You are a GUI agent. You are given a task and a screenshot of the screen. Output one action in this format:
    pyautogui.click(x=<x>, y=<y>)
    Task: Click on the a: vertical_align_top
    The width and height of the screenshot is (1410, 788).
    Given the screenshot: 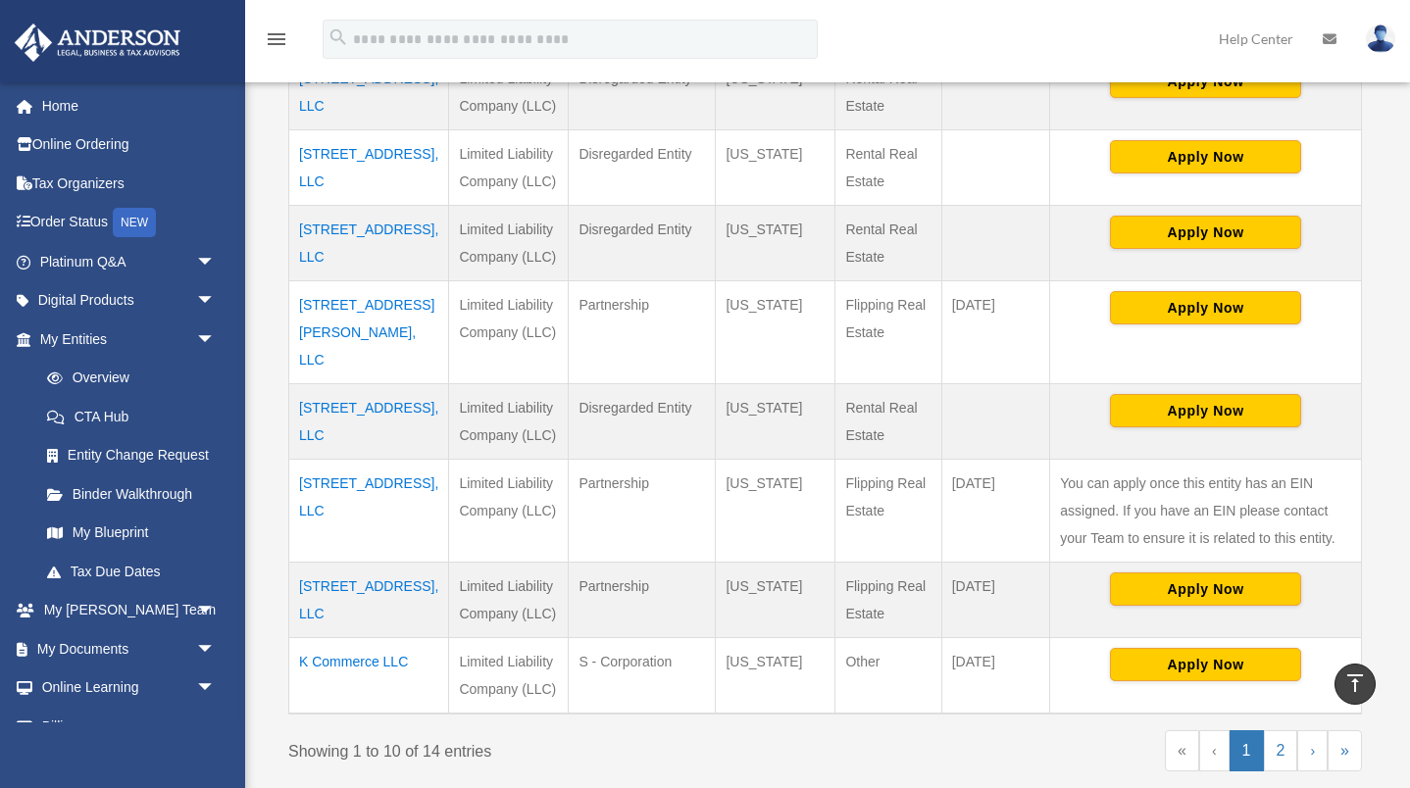 What is the action you would take?
    pyautogui.click(x=1355, y=684)
    